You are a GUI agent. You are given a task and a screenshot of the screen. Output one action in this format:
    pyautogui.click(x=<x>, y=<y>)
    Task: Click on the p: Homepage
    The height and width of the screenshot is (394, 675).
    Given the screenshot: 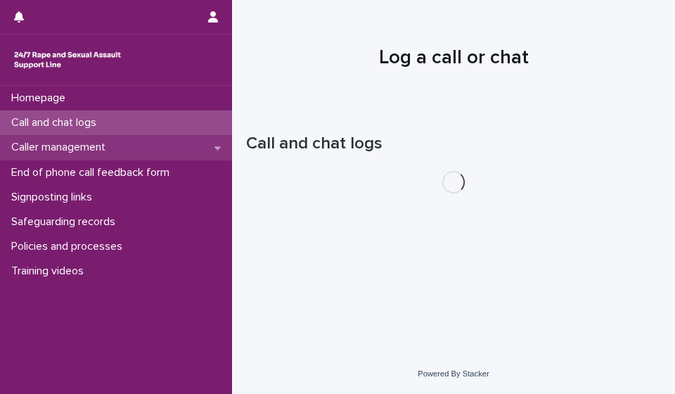 What is the action you would take?
    pyautogui.click(x=41, y=98)
    